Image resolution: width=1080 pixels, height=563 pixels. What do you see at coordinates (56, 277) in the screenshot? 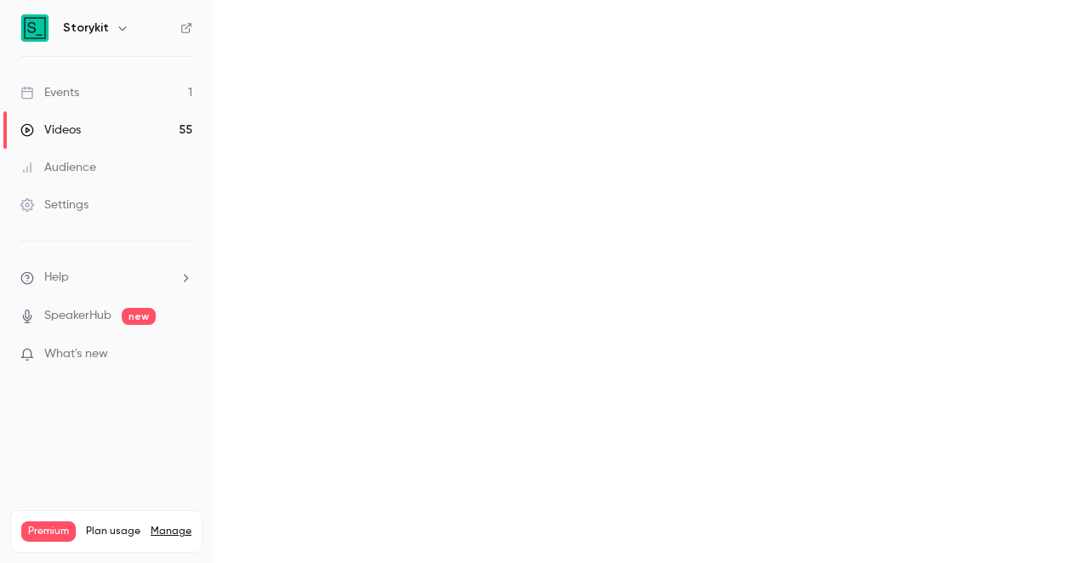
I see `span: Help` at bounding box center [56, 277].